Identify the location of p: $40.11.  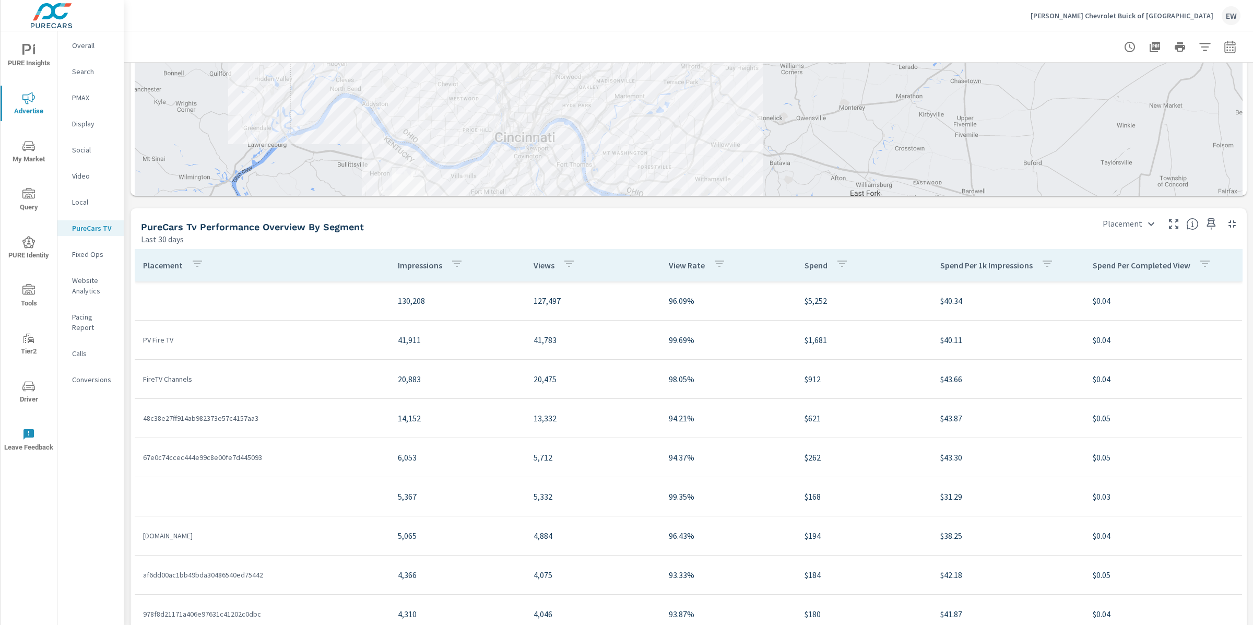
(1008, 340).